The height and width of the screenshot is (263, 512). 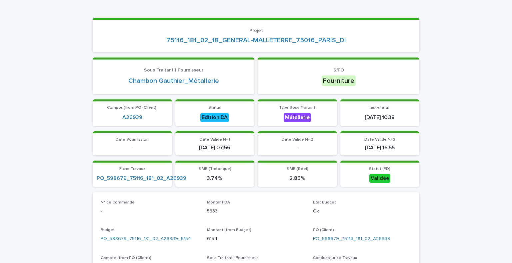 I want to click on p: 5333, so click(x=256, y=211).